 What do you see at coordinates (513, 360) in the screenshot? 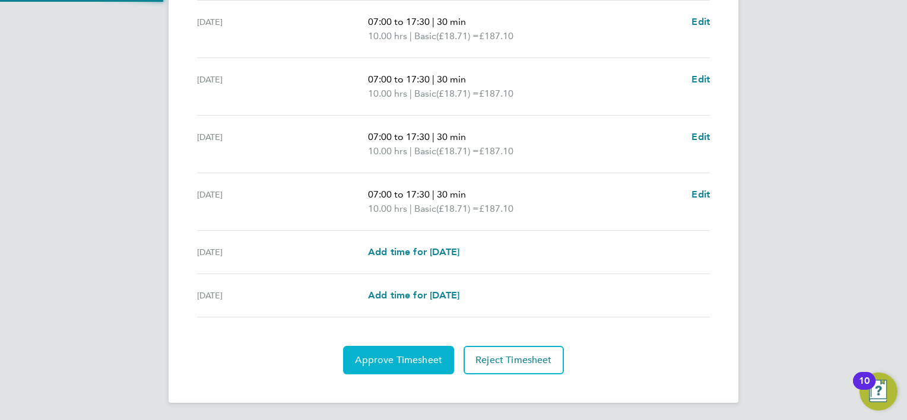
I see `button: Reject Timesheet` at bounding box center [513, 360].